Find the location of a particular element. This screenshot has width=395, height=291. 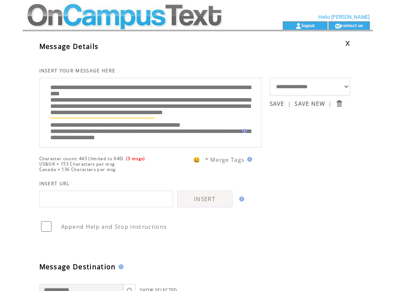

span: INSERT URL is located at coordinates (54, 184).